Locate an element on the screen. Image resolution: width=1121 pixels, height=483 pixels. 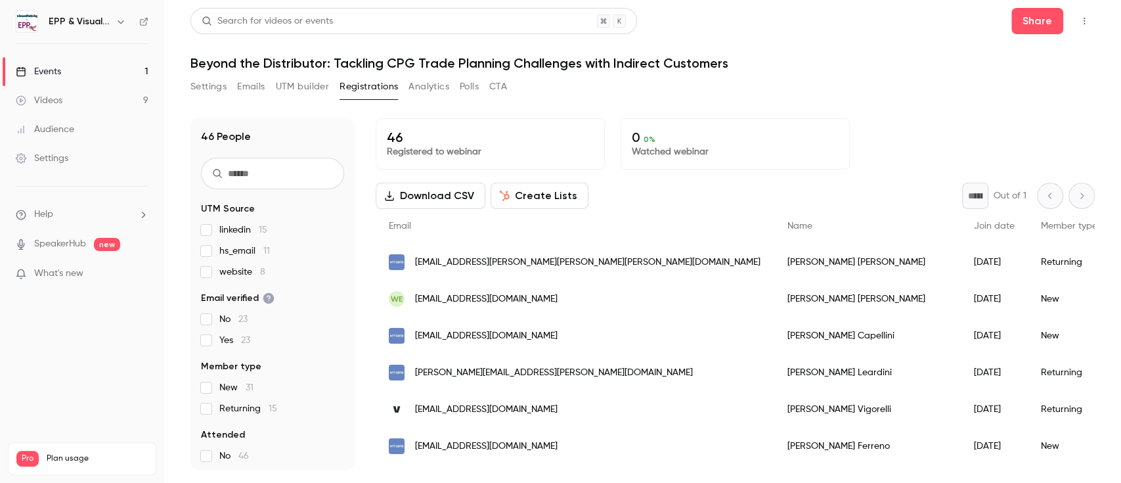
span: 11 is located at coordinates (267, 251).